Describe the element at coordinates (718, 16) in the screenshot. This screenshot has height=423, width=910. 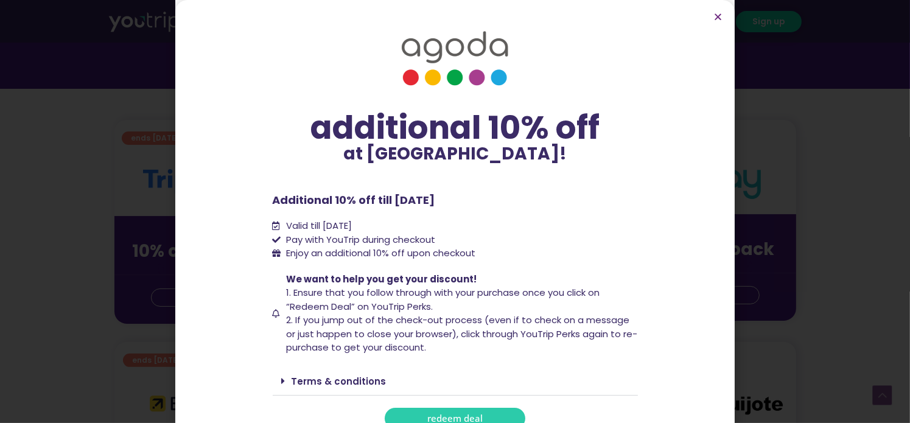
I see `a: Close` at that location.